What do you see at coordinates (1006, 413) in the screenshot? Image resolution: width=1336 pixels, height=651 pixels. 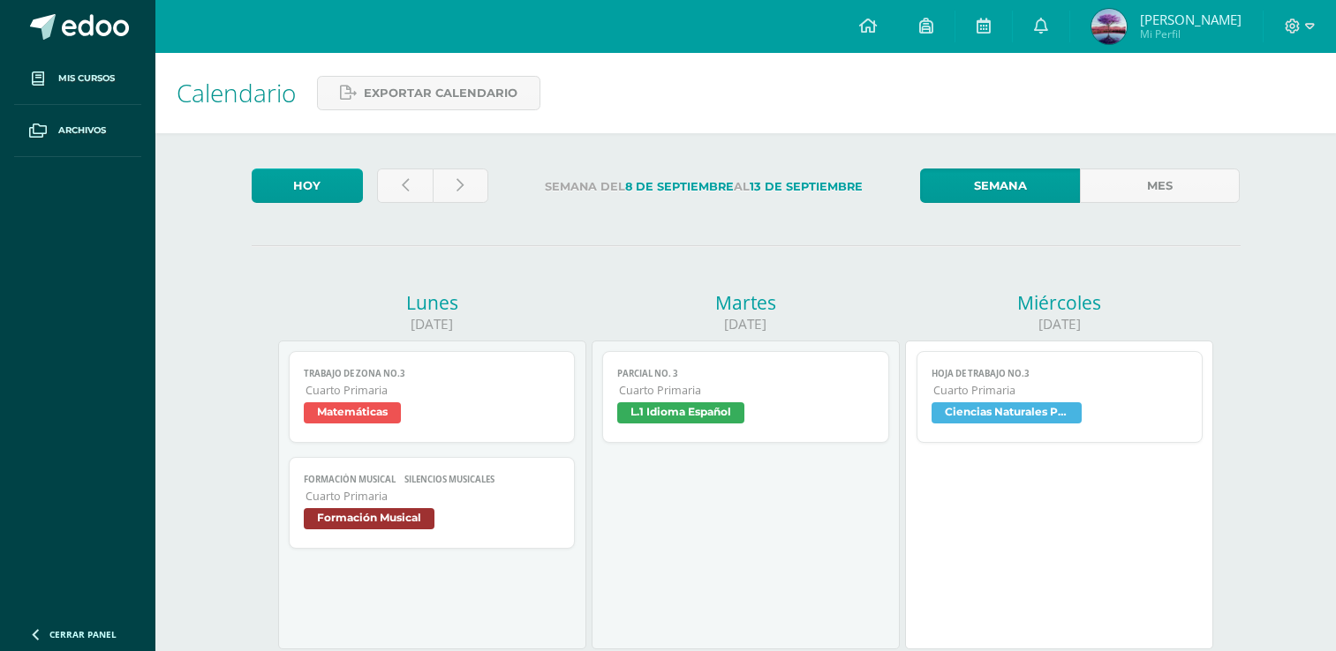 I see `span: Ciencias Naturales Productividad y Desarrollo` at bounding box center [1006, 413].